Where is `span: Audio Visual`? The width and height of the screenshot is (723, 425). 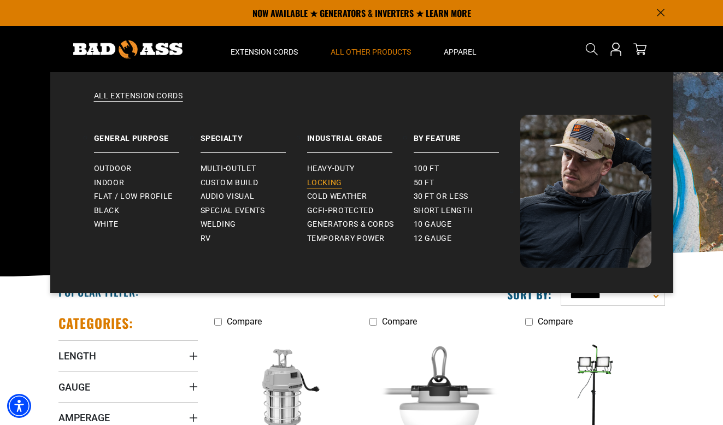 span: Audio Visual is located at coordinates (227, 197).